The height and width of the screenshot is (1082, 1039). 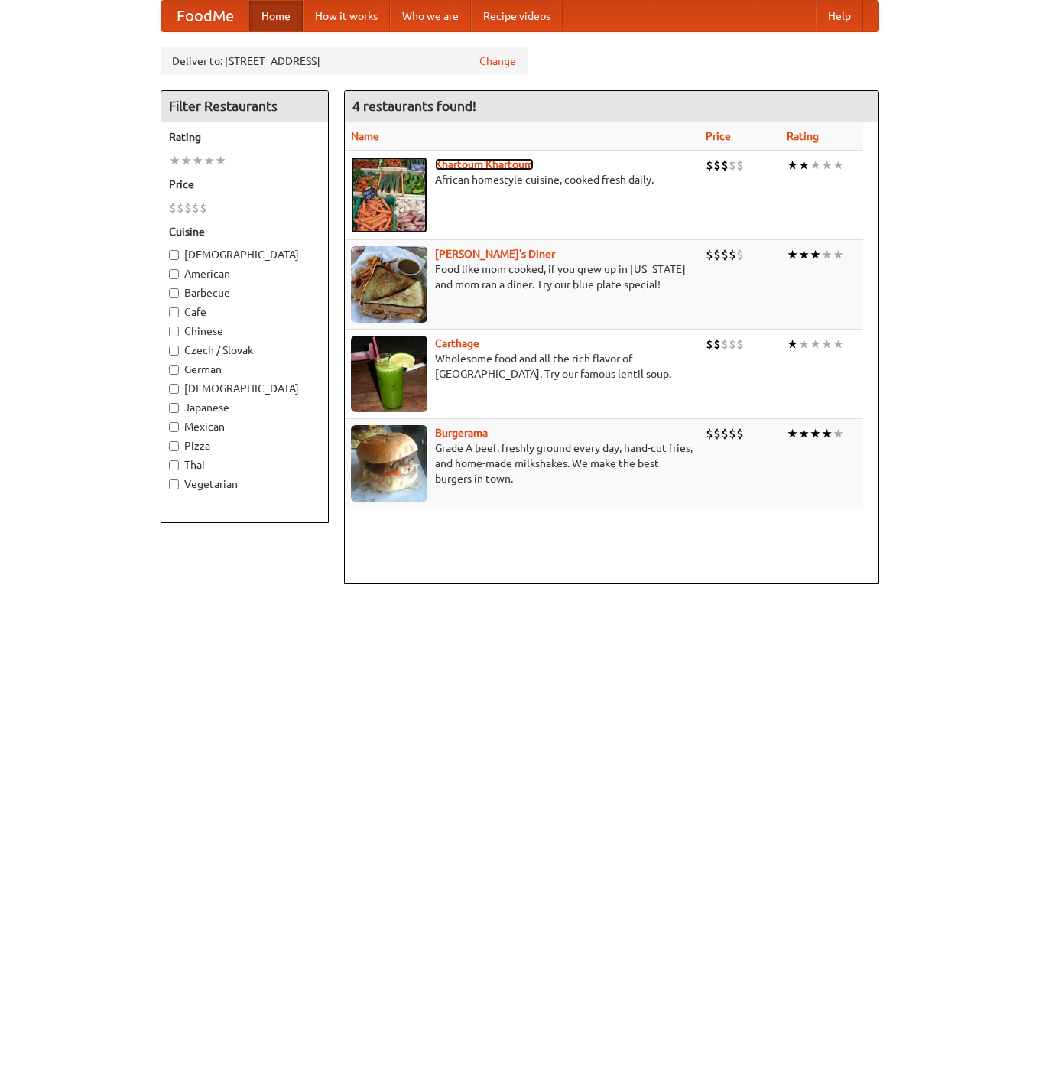 I want to click on input: Mexican, so click(x=174, y=427).